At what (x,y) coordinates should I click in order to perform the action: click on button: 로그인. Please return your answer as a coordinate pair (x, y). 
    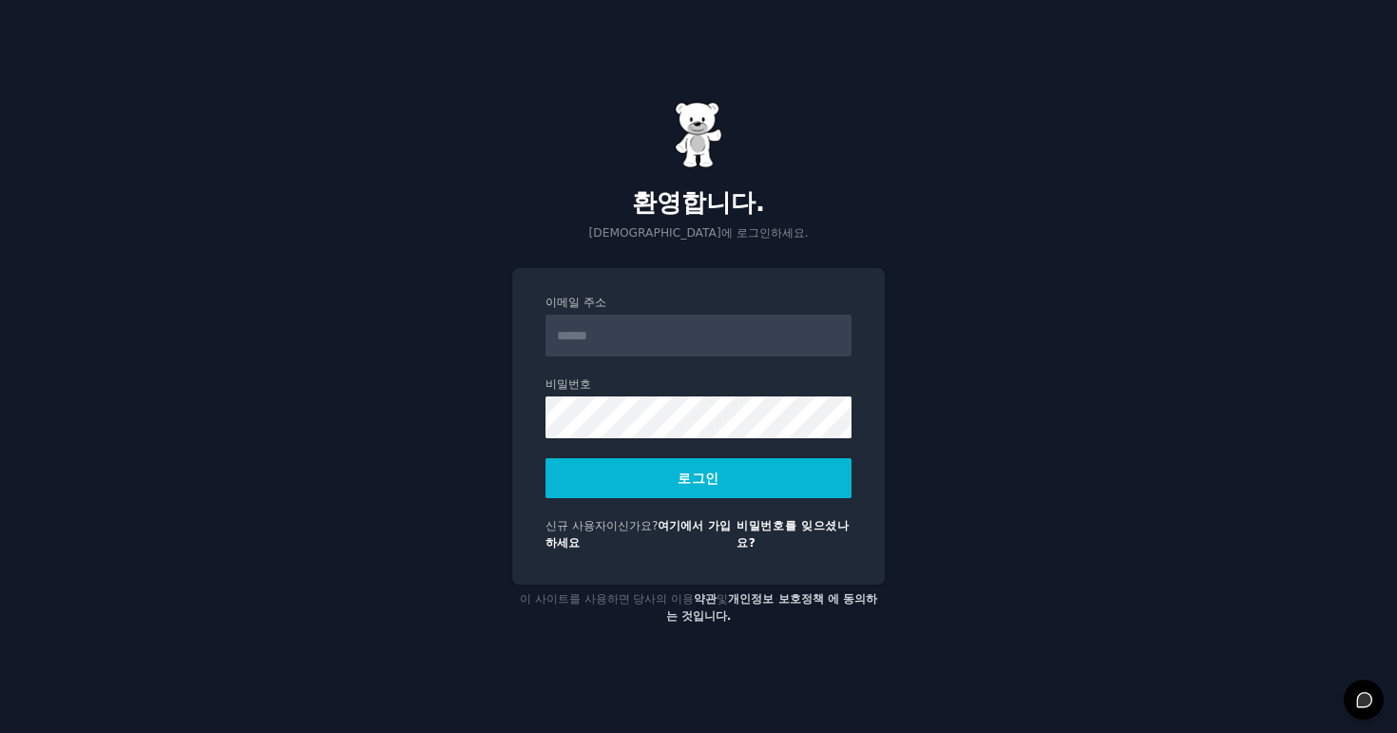
    Looking at the image, I should click on (699, 478).